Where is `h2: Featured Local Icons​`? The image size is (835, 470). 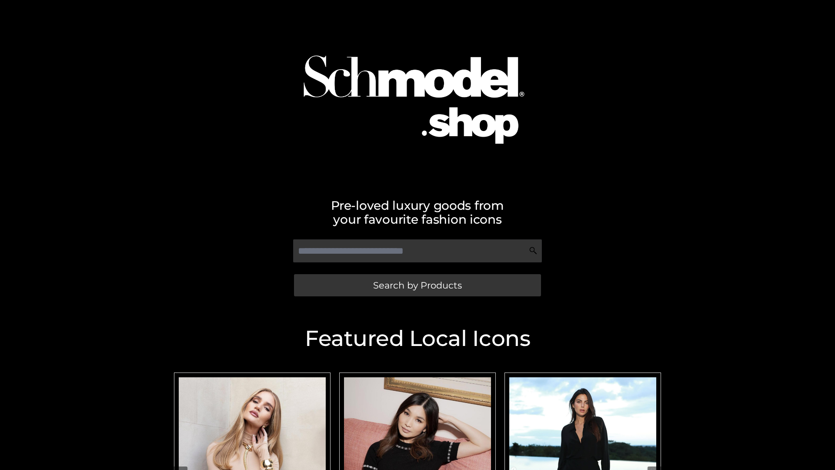
h2: Featured Local Icons​ is located at coordinates (417, 338).